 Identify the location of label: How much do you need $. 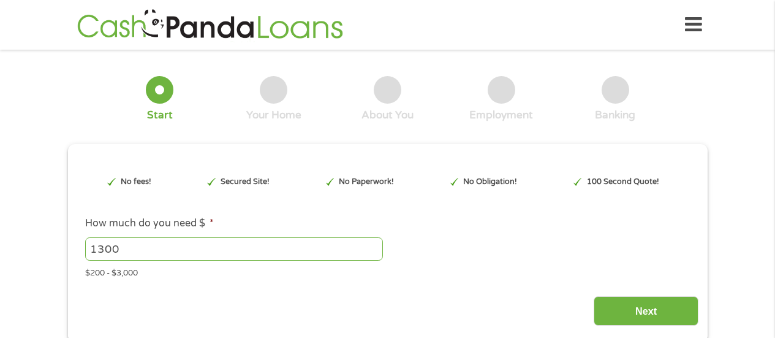
(149, 223).